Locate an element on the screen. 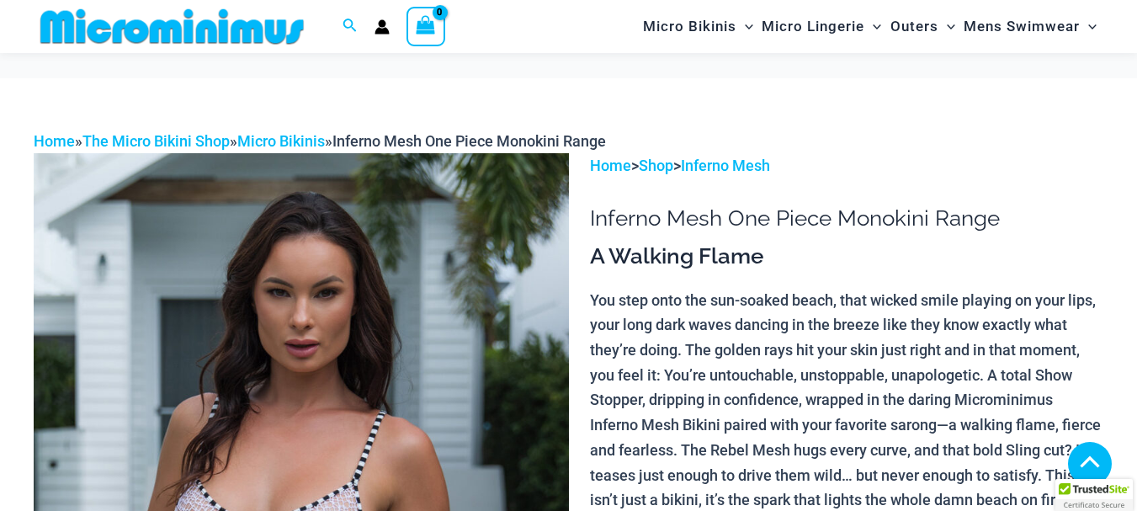 The width and height of the screenshot is (1137, 511). a: Account icon link is located at coordinates (382, 27).